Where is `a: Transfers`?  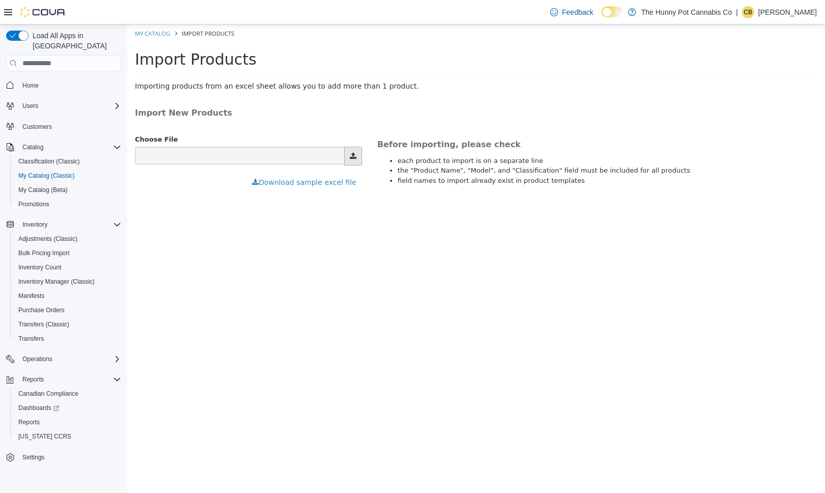
a: Transfers is located at coordinates (31, 339).